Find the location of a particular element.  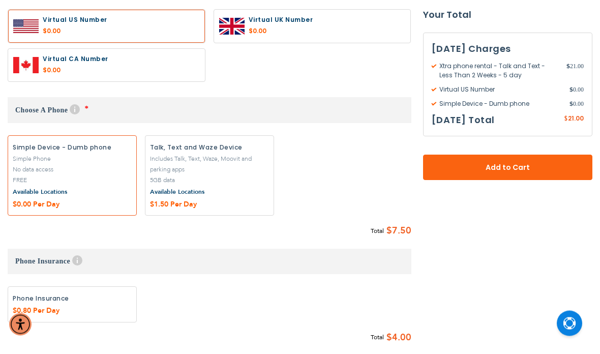

strong: Your Total is located at coordinates (508, 15).